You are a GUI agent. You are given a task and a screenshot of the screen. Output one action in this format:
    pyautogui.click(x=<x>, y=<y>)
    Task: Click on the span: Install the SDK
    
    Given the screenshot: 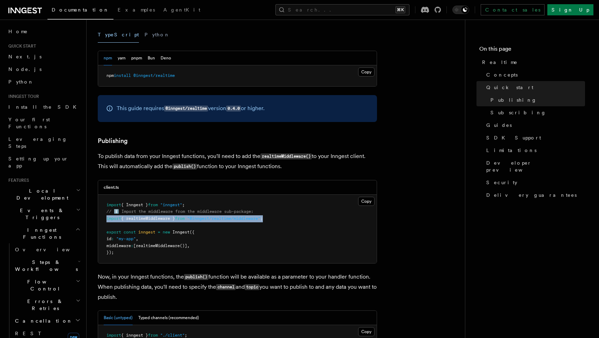 What is the action you would take?
    pyautogui.click(x=44, y=107)
    